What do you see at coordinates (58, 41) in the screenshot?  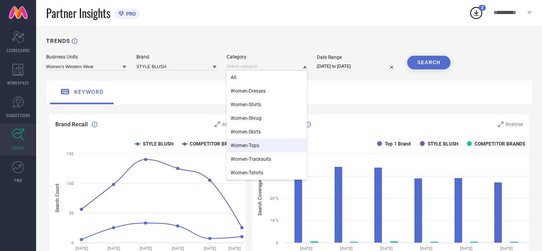 I see `h1: TRENDS` at bounding box center [58, 41].